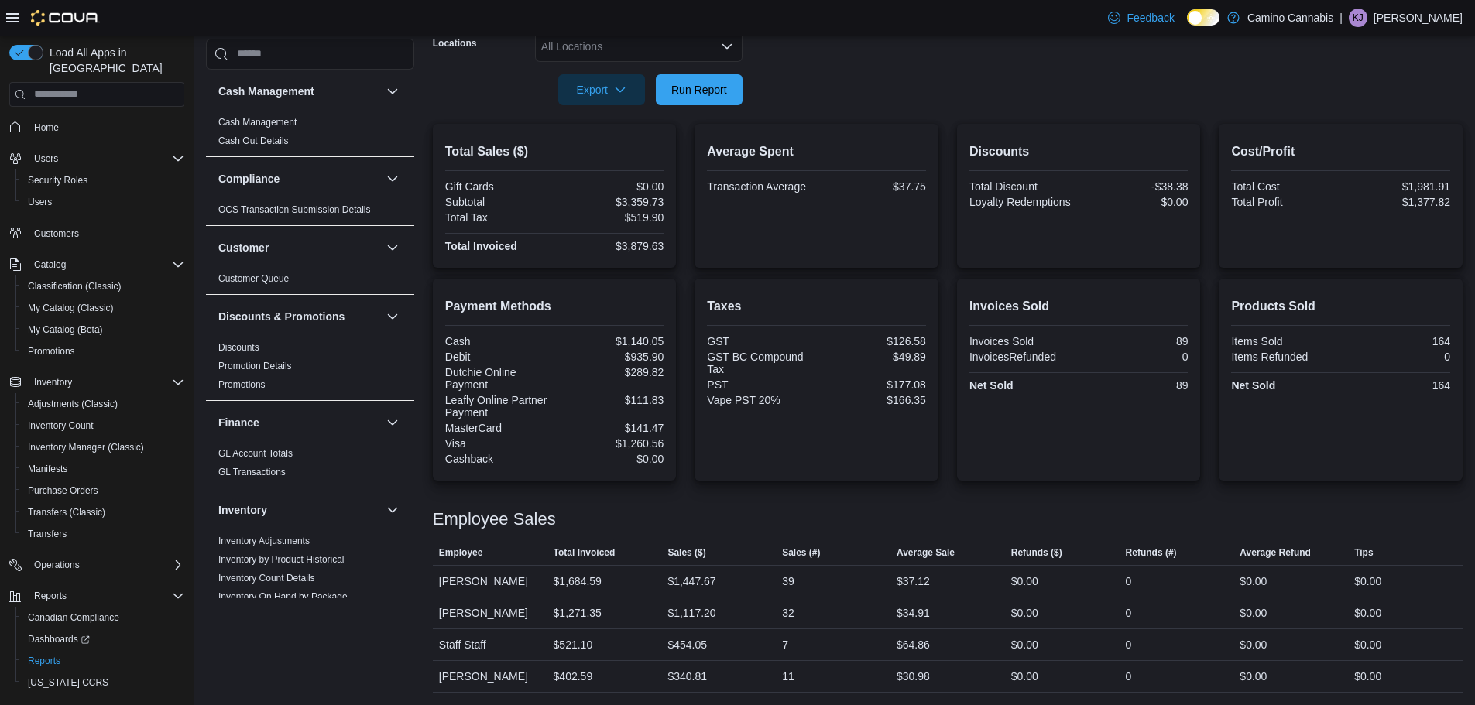 Image resolution: width=1475 pixels, height=705 pixels. Describe the element at coordinates (788, 613) in the screenshot. I see `div: 32` at that location.